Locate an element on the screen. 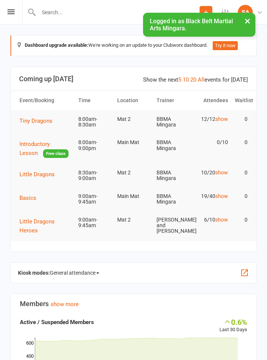  a: All is located at coordinates (201, 80).